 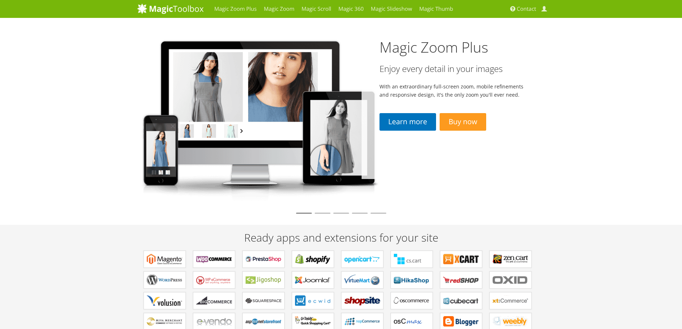 What do you see at coordinates (510, 280) in the screenshot?
I see `b: Extensions for OXID` at bounding box center [510, 280].